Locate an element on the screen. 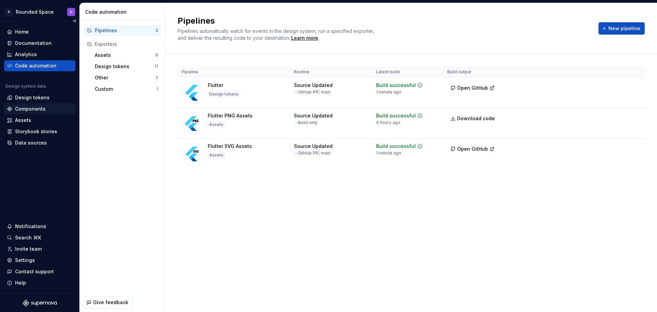  div: 8 is located at coordinates (157, 55).